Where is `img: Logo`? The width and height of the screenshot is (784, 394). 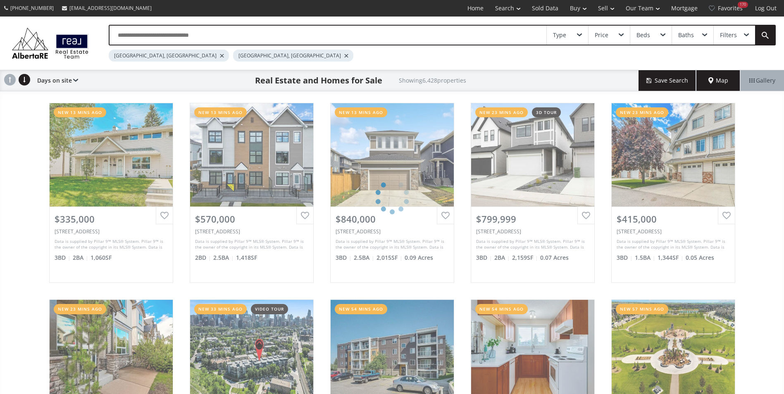
img: Logo is located at coordinates (50, 43).